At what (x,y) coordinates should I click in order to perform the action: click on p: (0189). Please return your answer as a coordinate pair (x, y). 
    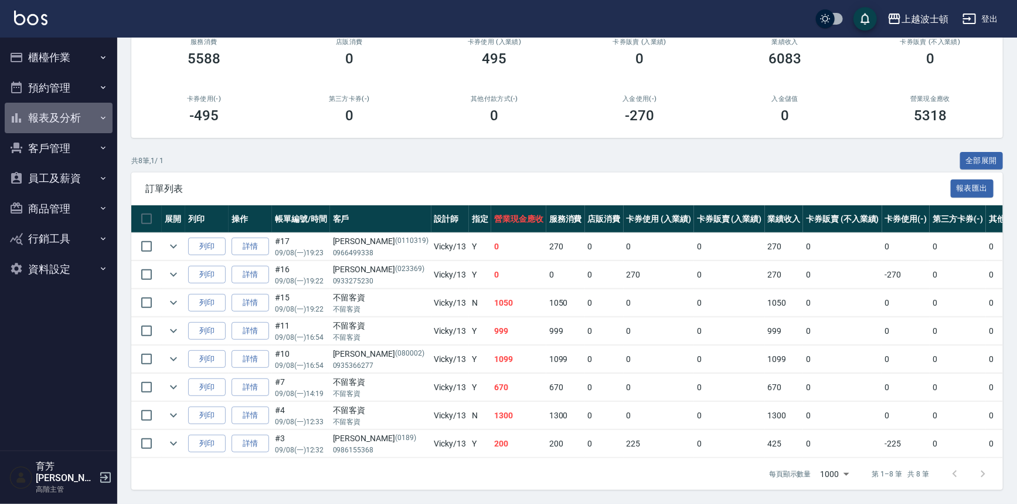
    Looking at the image, I should click on (406, 438).